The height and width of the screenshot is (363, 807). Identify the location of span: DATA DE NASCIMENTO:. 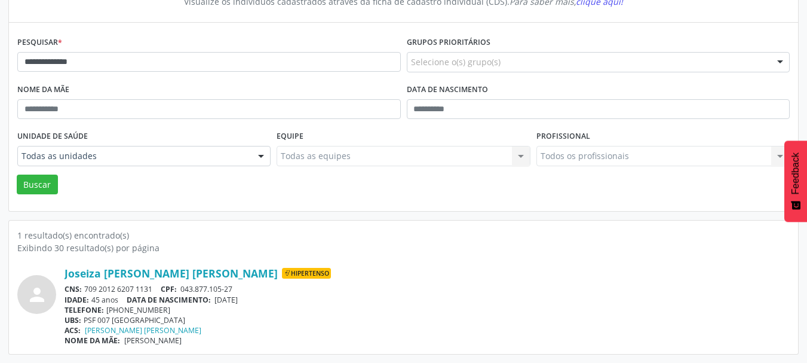
(168, 299).